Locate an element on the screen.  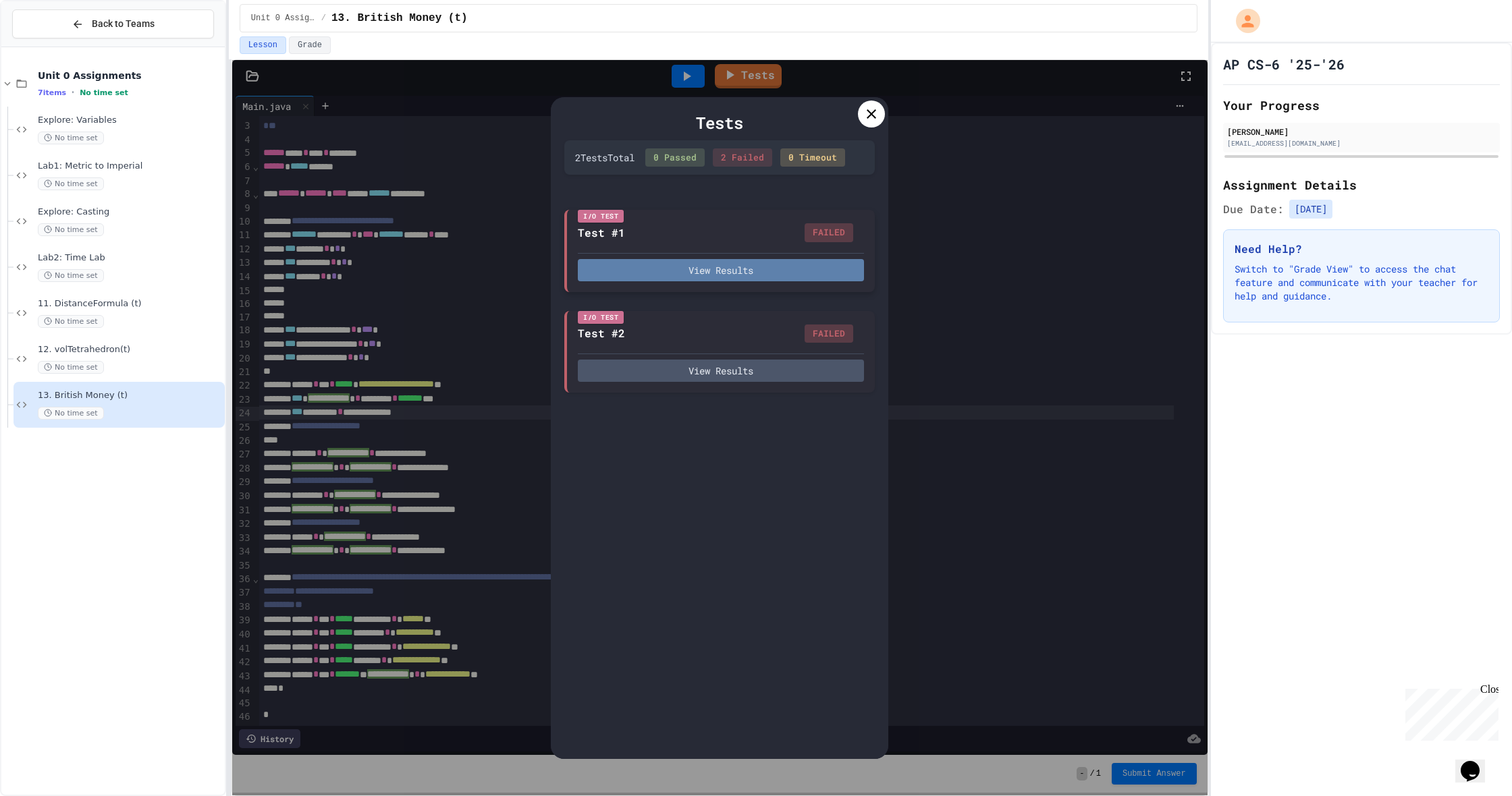
p: Switch to "Grade View" to access the chat feature and communicate with your teacher for help and ... is located at coordinates (1362, 283).